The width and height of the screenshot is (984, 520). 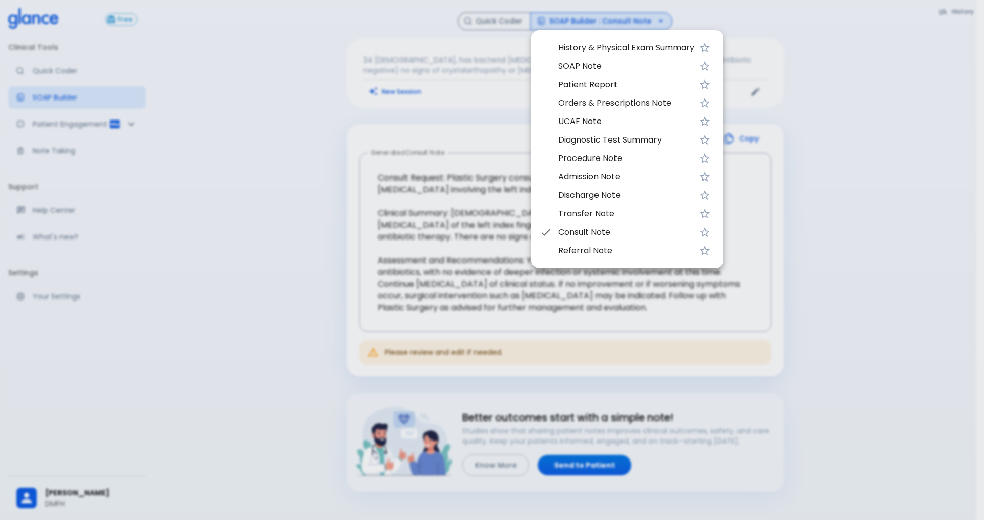 I want to click on span: UCAF Note, so click(x=626, y=121).